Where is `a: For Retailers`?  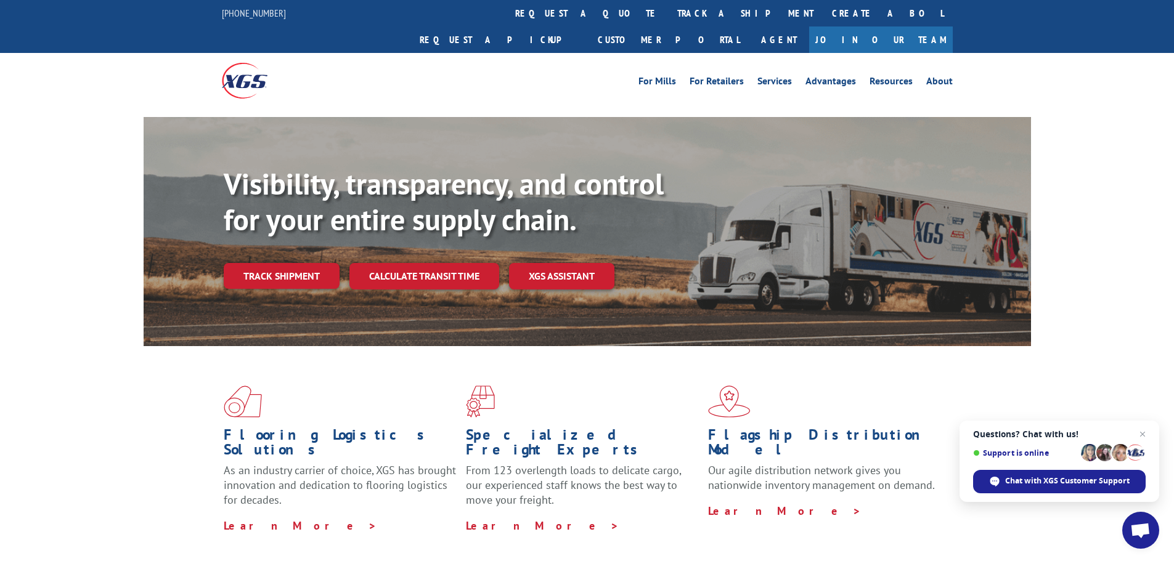
a: For Retailers is located at coordinates (716, 83).